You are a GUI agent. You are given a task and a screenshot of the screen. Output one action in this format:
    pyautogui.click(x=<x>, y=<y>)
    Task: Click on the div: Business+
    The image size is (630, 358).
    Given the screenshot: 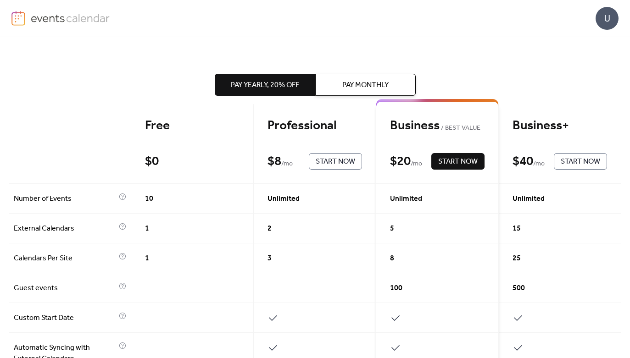 What is the action you would take?
    pyautogui.click(x=559, y=126)
    